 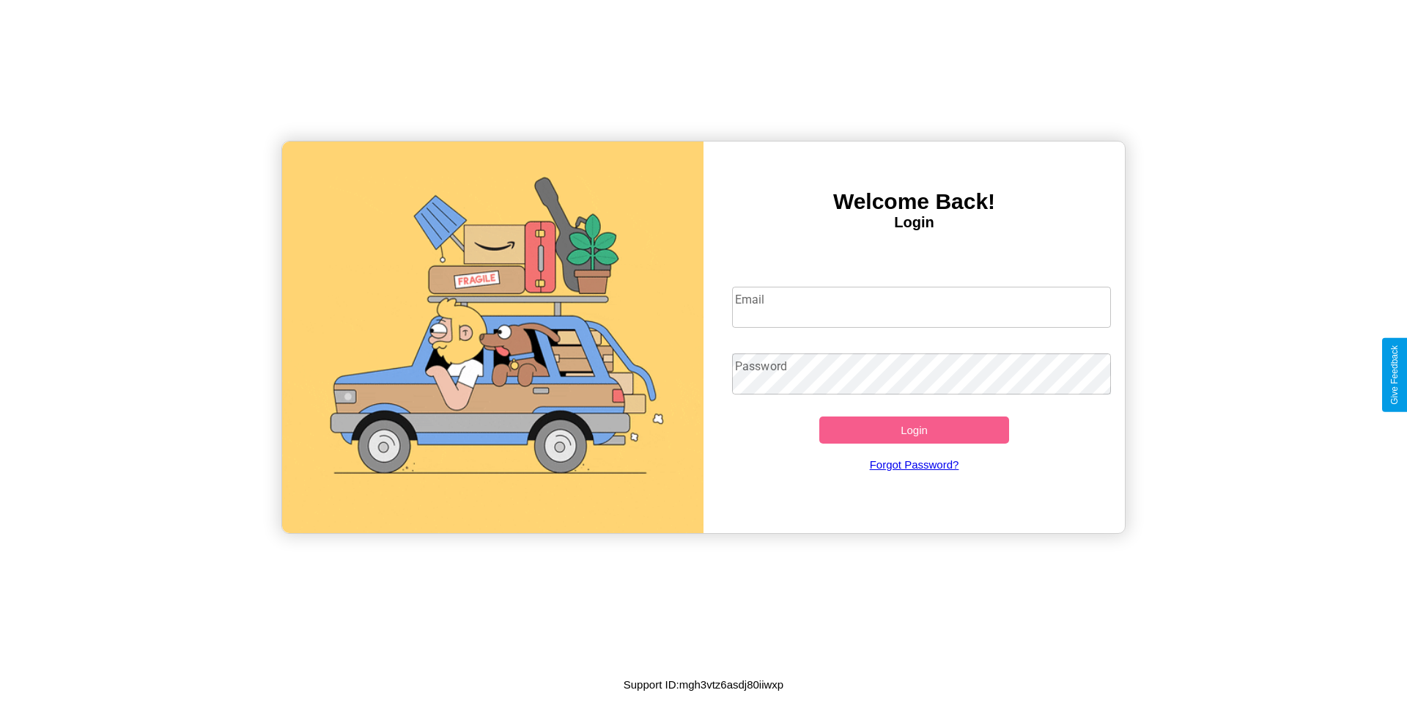 I want to click on div: Give Feedback, so click(x=1394, y=374).